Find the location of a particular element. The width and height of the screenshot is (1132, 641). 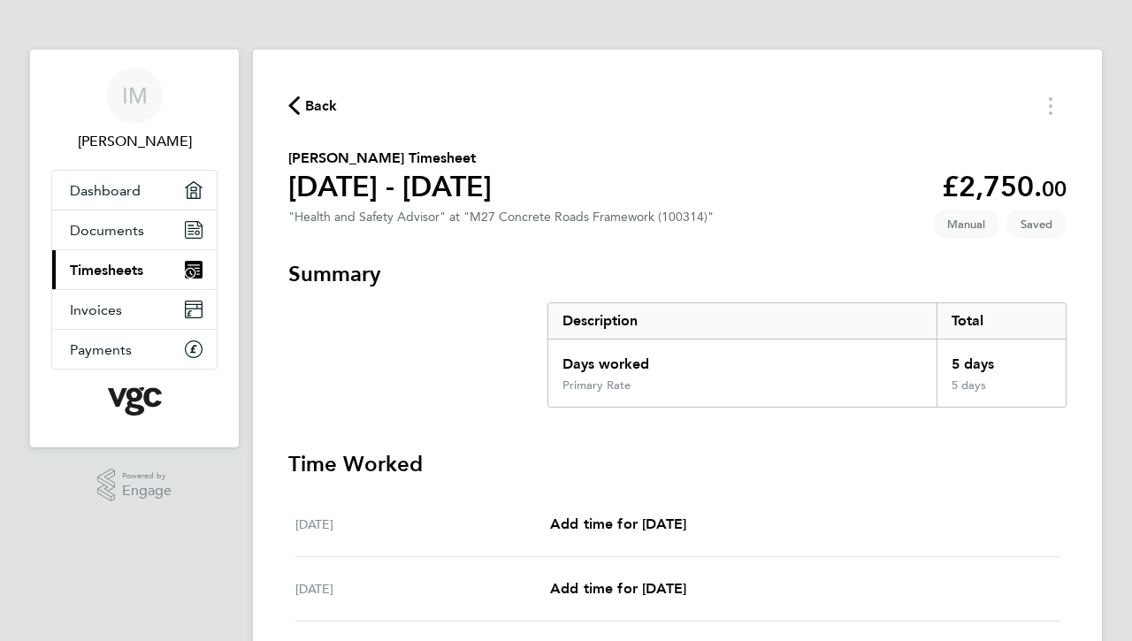

span: Documents is located at coordinates (107, 230).